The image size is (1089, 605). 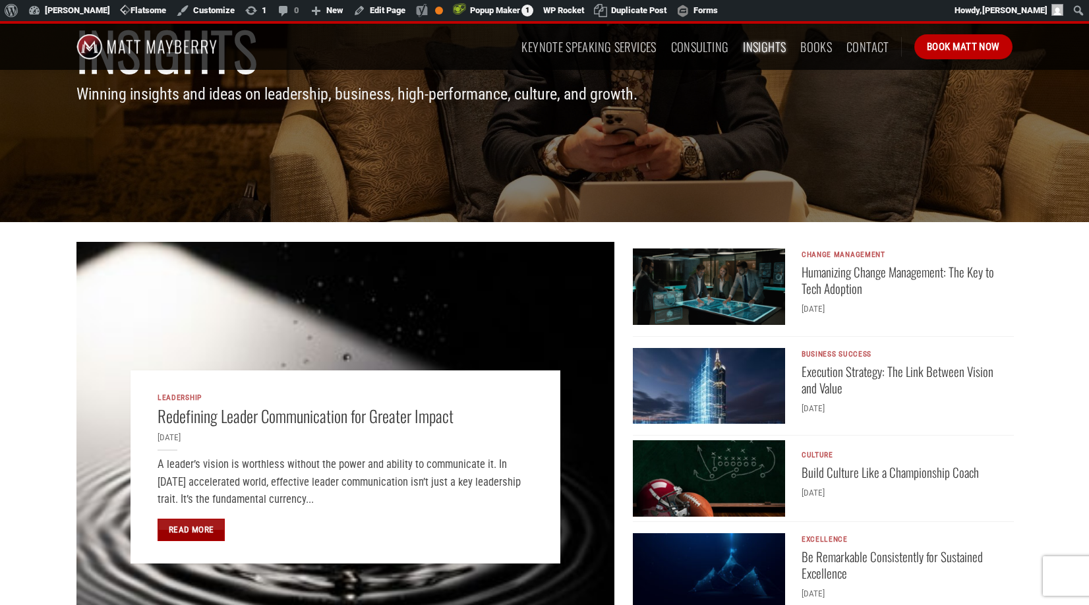 I want to click on a: Execution Strategy: The Link Between Vision and Value, so click(x=899, y=380).